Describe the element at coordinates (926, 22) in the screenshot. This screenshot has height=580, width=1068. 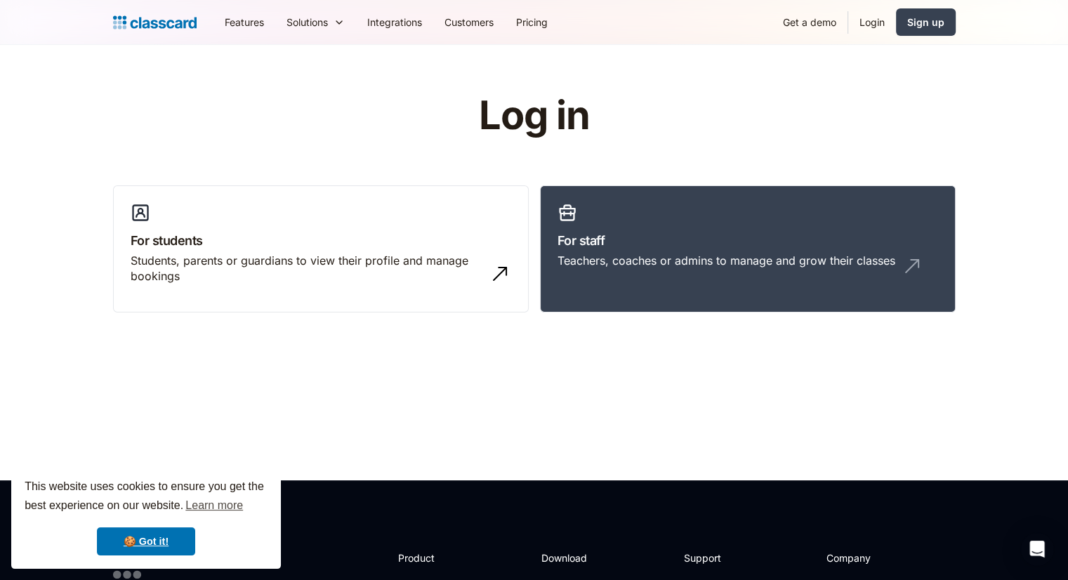
I see `a: Sign up` at that location.